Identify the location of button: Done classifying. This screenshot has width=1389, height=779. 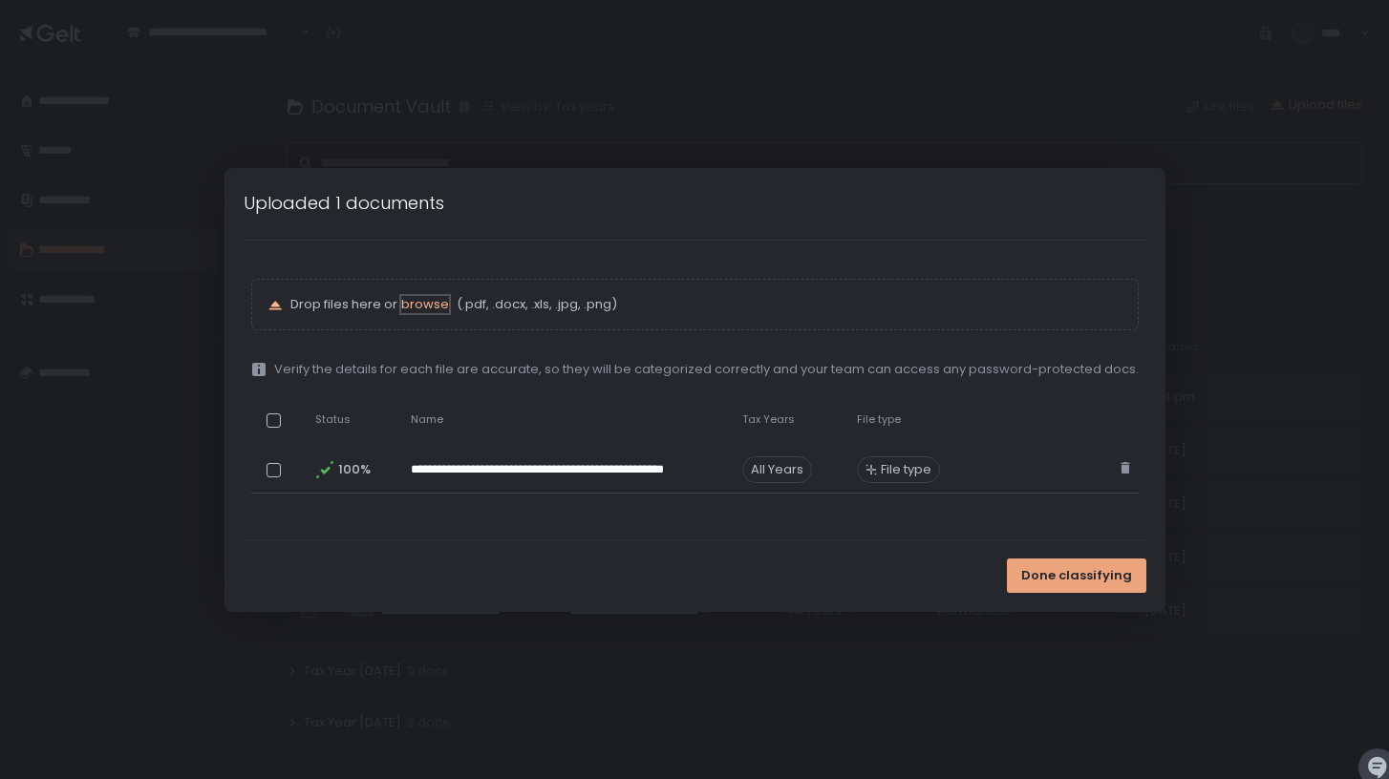
(1076, 576).